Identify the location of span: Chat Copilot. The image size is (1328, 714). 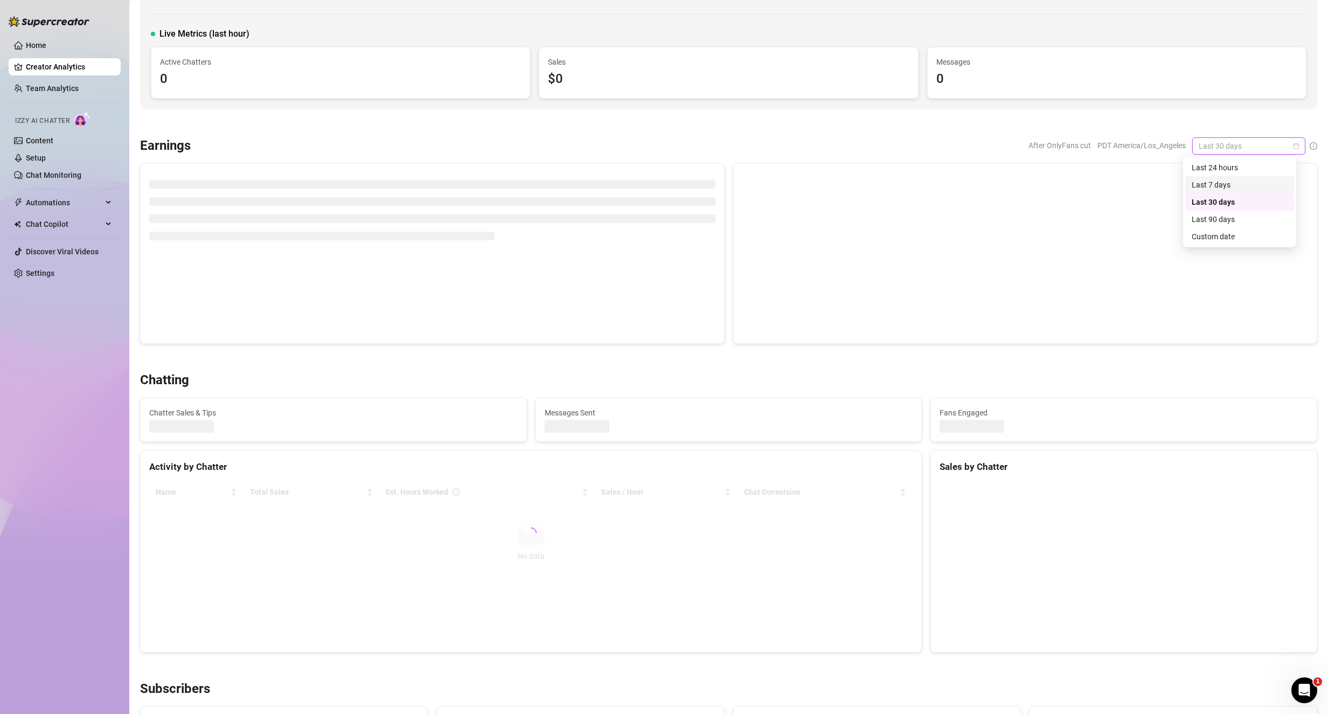
(64, 224).